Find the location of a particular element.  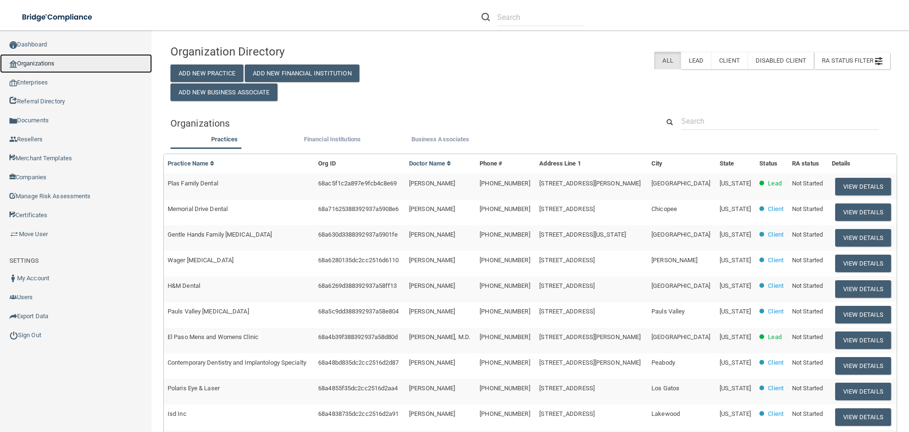

span: Financial Institutions is located at coordinates (333, 139).